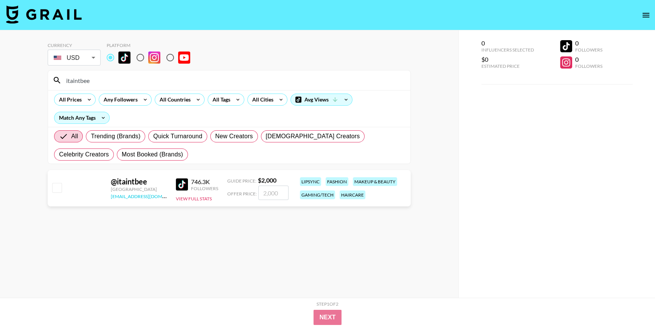 Image resolution: width=655 pixels, height=328 pixels. What do you see at coordinates (82, 118) in the screenshot?
I see `div: Match Any Tags` at bounding box center [82, 118].